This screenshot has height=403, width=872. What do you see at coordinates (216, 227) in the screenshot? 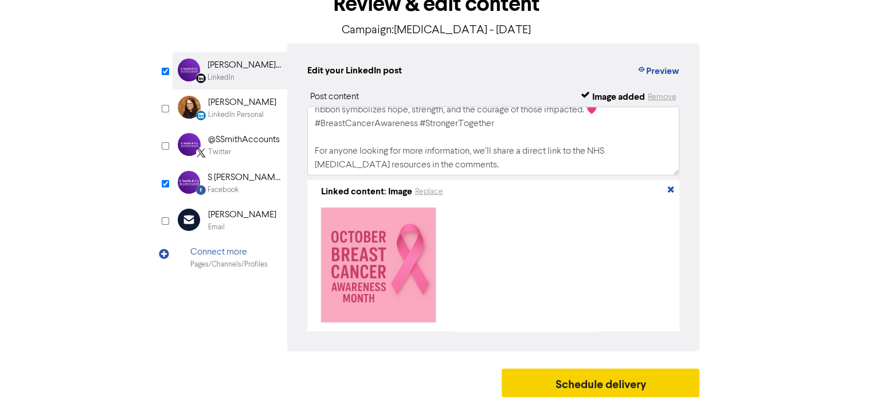
I see `div: Email` at bounding box center [216, 227].